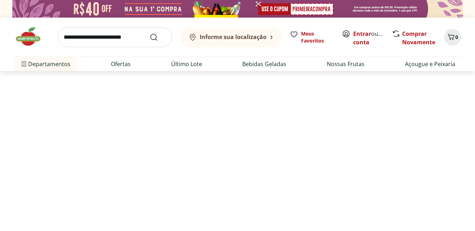 This screenshot has height=231, width=475. What do you see at coordinates (264, 64) in the screenshot?
I see `a: Bebidas Geladas` at bounding box center [264, 64].